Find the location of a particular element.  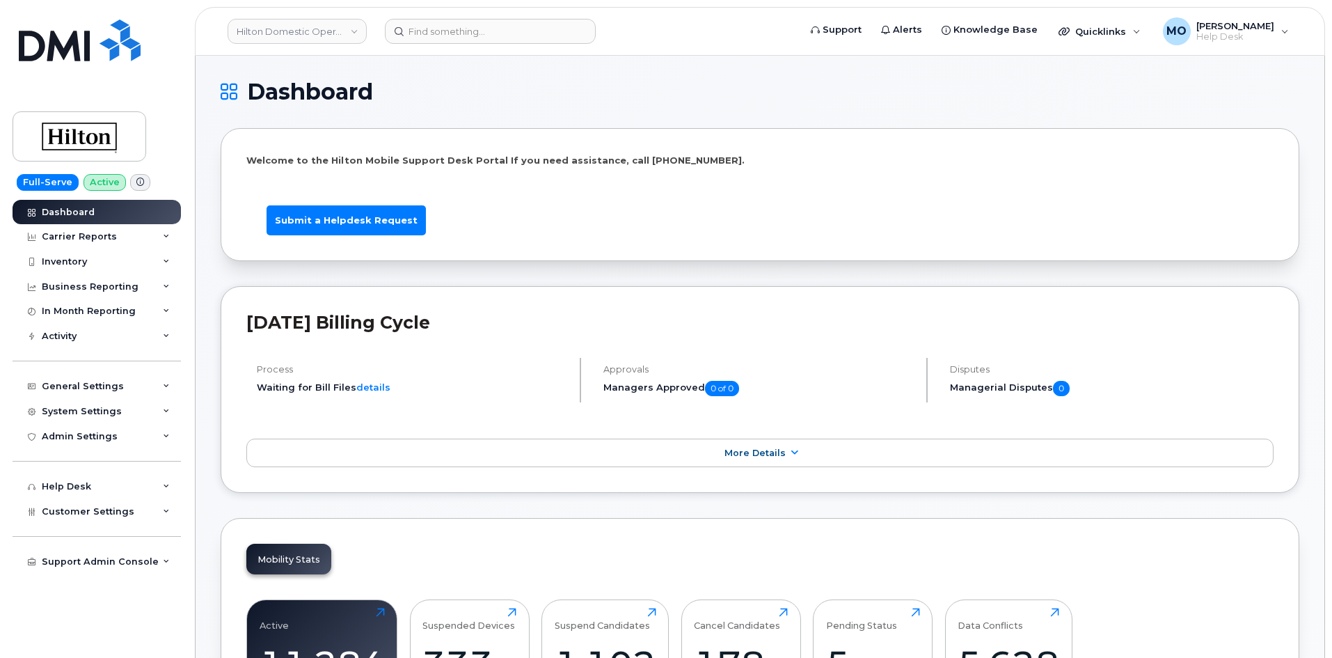

div: Active is located at coordinates (274, 619).